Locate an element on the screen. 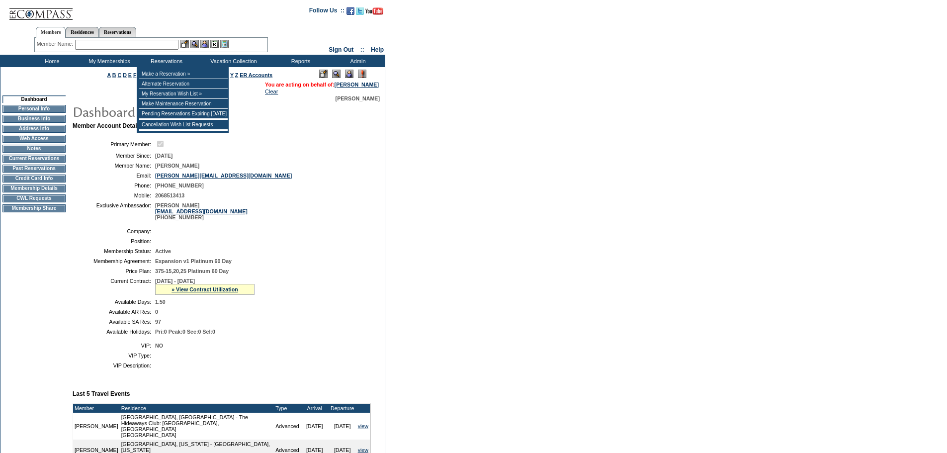 This screenshot has height=453, width=947. a: Help is located at coordinates (377, 50).